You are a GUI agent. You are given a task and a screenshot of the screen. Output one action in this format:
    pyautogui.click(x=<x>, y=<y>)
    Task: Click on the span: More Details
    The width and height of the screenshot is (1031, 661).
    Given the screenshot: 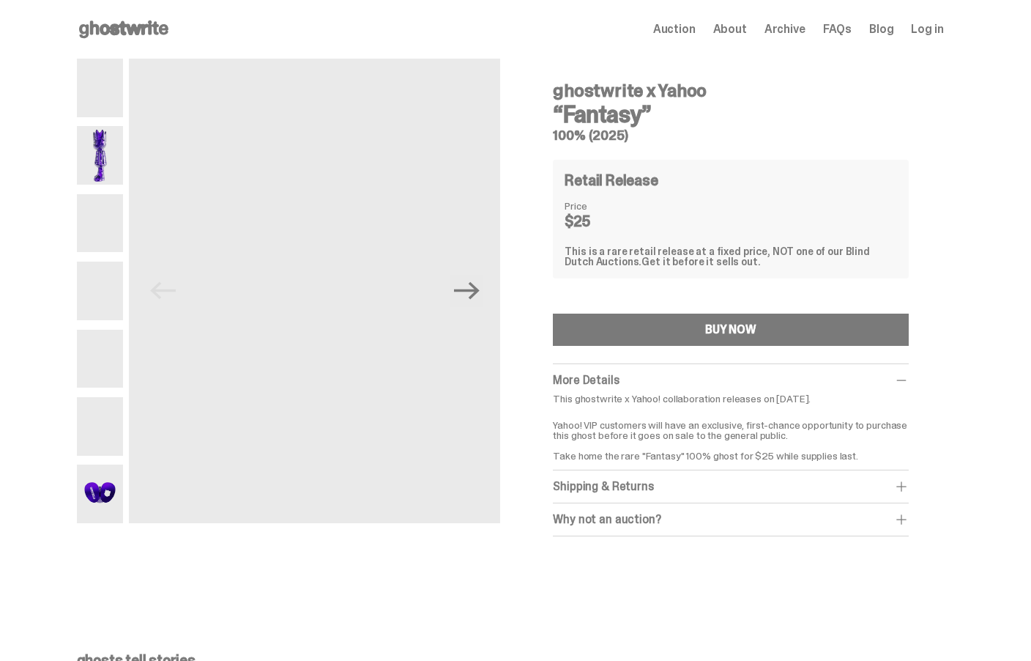 What is the action you would take?
    pyautogui.click(x=586, y=379)
    